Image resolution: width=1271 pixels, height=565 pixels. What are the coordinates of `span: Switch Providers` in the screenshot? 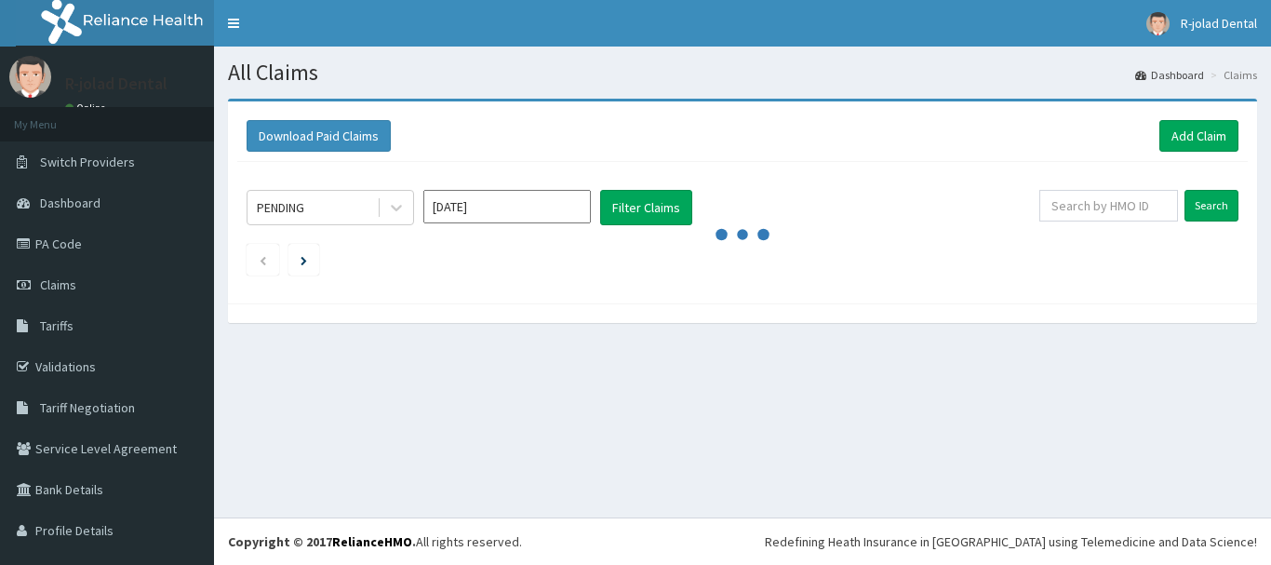 It's located at (87, 162).